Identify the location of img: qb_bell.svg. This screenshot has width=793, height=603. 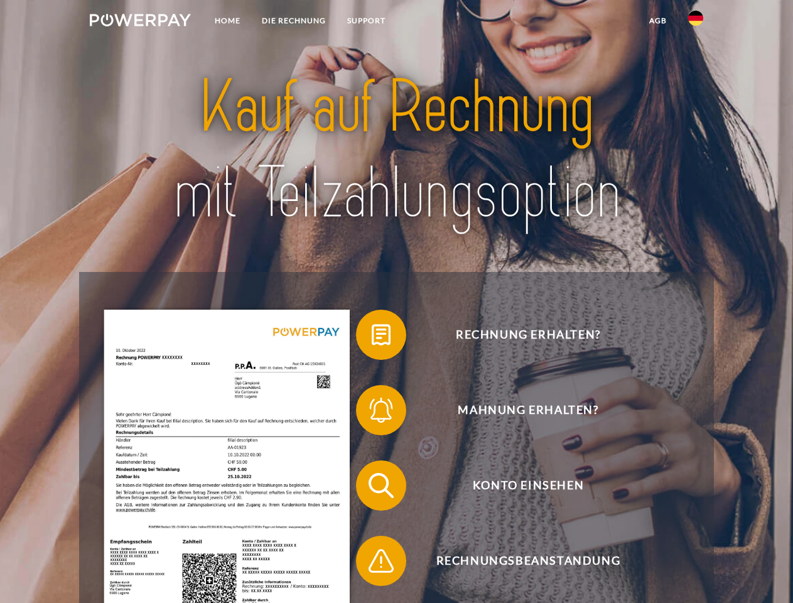
(381, 410).